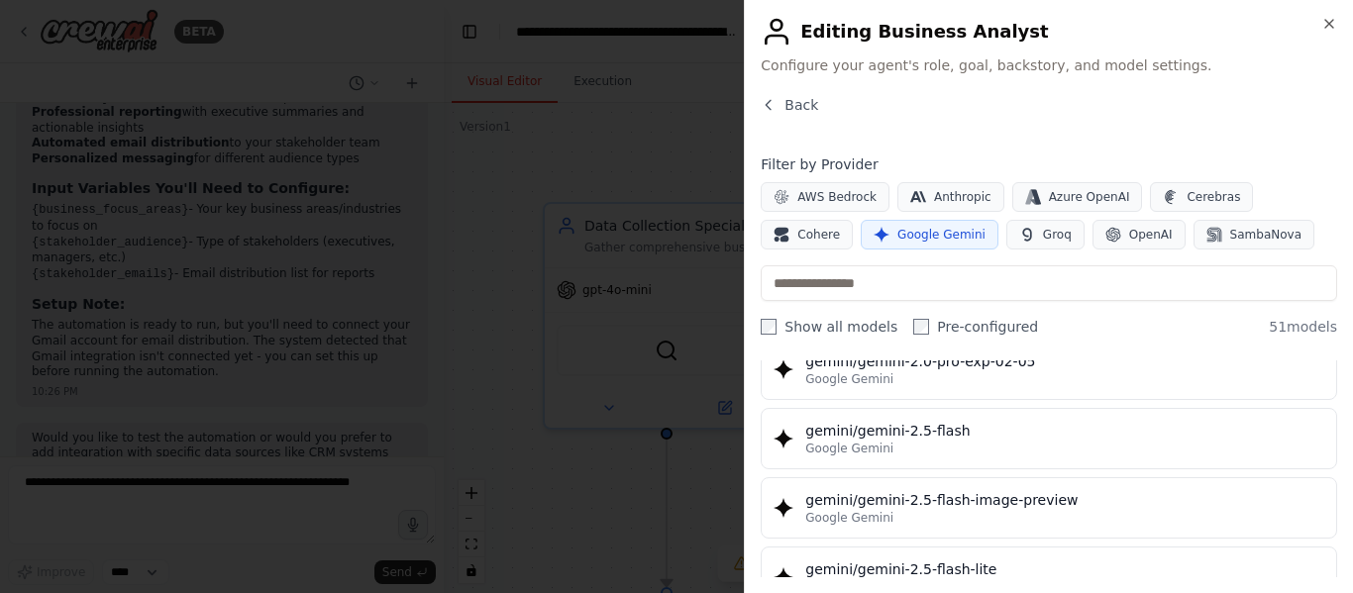  I want to click on div: gemini/gemini-2.5-flash, so click(1065, 431).